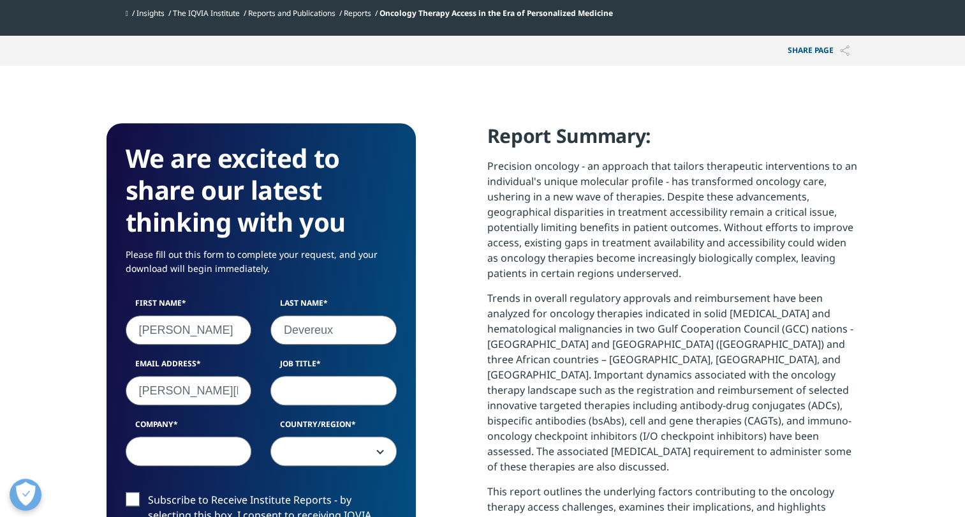  What do you see at coordinates (334, 306) in the screenshot?
I see `label: Last Name` at bounding box center [334, 306].